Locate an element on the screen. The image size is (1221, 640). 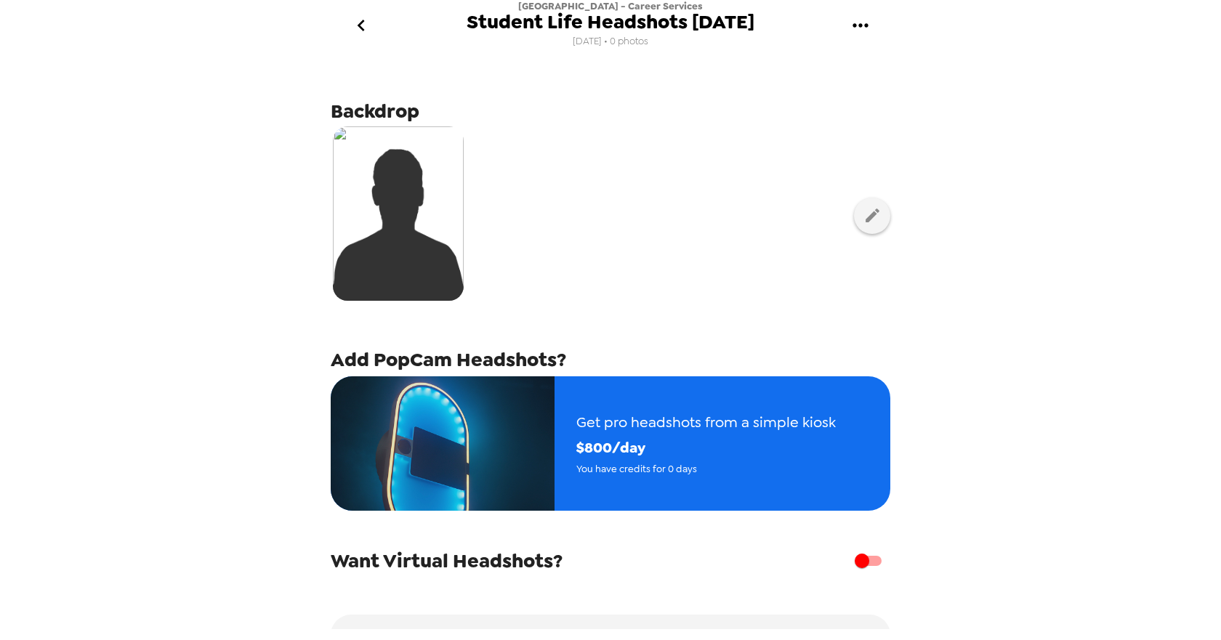
span: You have credits for 0 days is located at coordinates (706, 469).